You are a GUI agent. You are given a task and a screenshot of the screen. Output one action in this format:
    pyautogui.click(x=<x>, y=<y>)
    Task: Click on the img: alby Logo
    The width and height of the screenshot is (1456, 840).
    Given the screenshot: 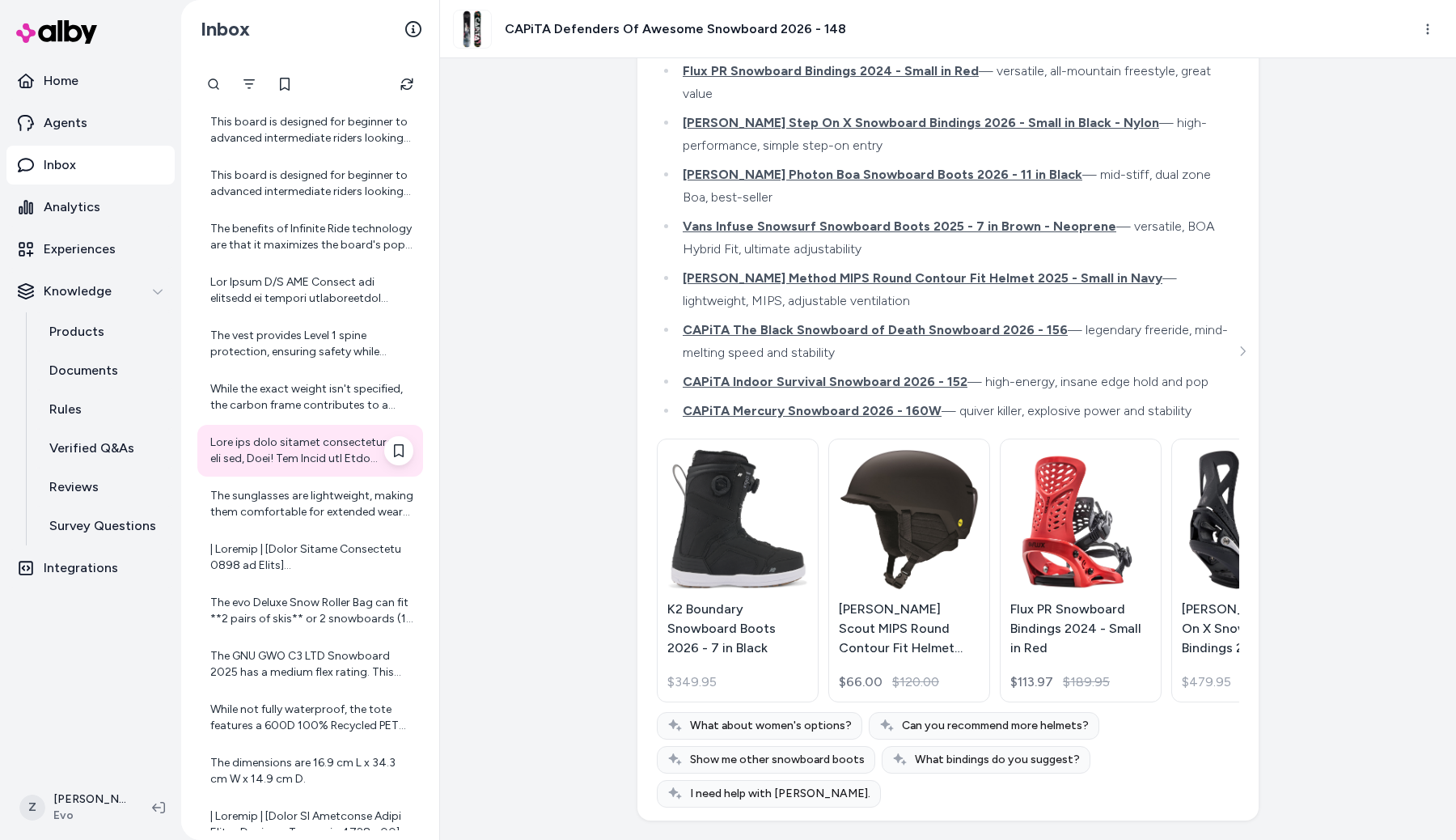 What is the action you would take?
    pyautogui.click(x=57, y=32)
    